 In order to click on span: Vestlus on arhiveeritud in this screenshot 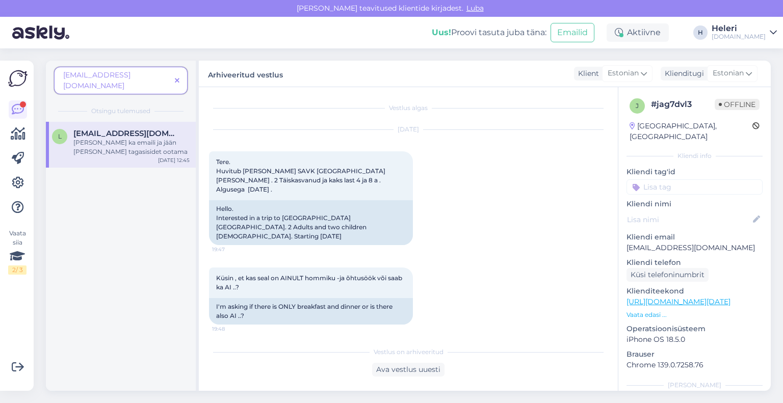, I will do `click(408, 352)`.